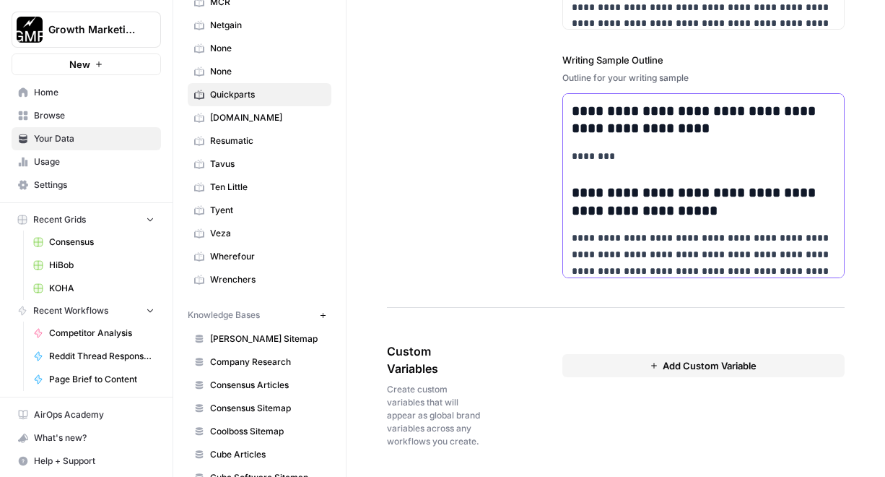 The width and height of the screenshot is (885, 477). Describe the element at coordinates (86, 220) in the screenshot. I see `button: Recent Grids` at that location.